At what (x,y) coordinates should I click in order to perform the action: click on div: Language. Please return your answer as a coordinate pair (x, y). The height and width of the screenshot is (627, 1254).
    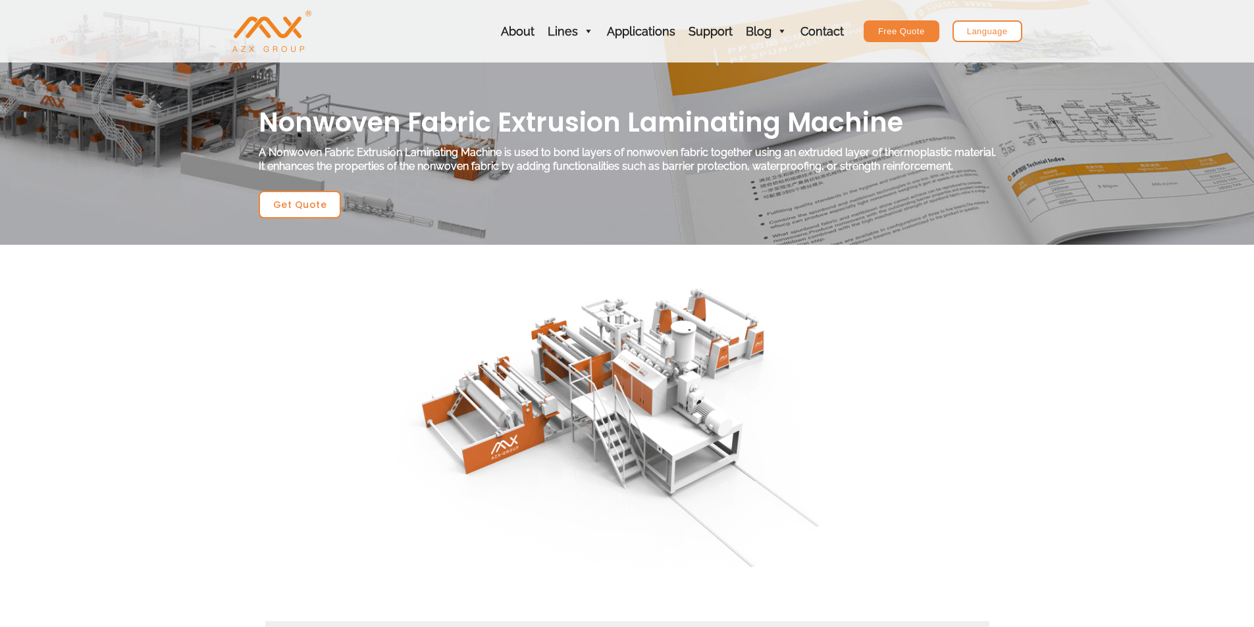
    Looking at the image, I should click on (987, 31).